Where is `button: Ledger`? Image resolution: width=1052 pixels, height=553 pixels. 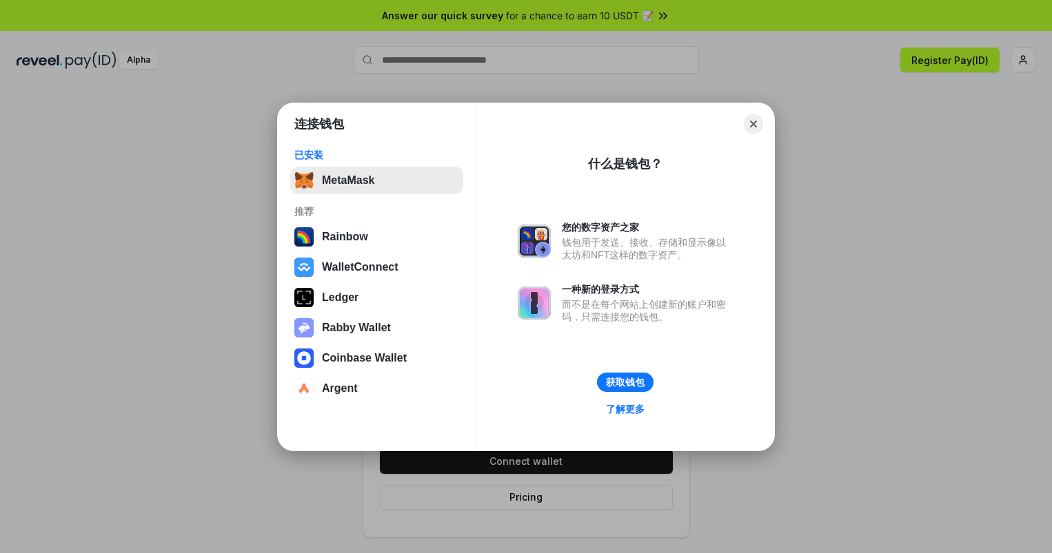 button: Ledger is located at coordinates (376, 298).